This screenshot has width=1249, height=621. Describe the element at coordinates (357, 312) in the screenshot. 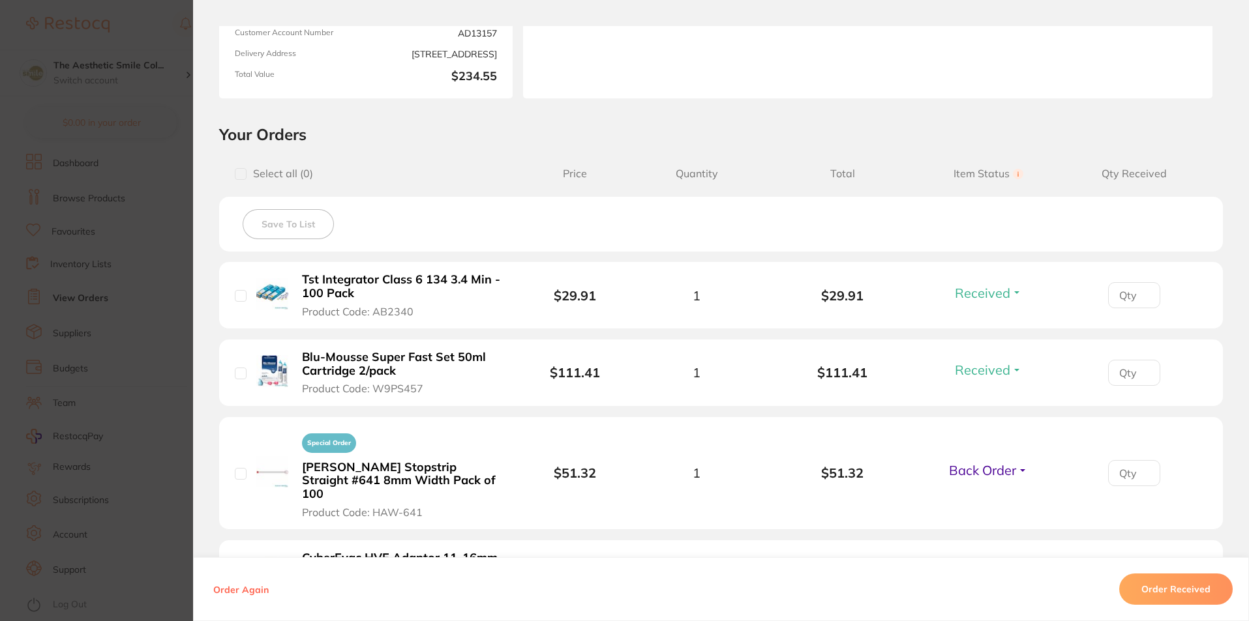

I see `span: Product Code: AB2340` at that location.